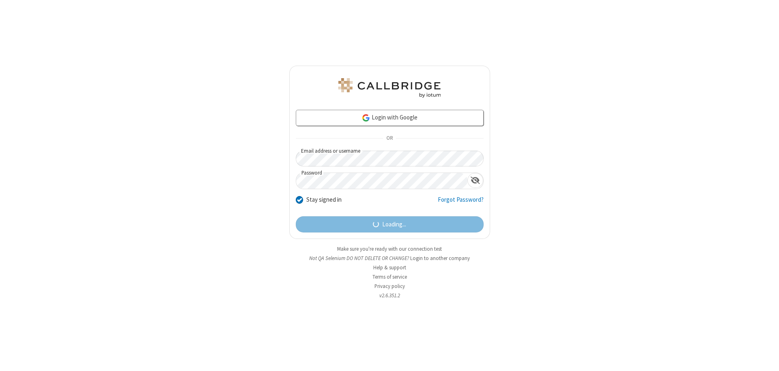 The width and height of the screenshot is (779, 371). What do you see at coordinates (460, 203) in the screenshot?
I see `a: Forgot Password?` at bounding box center [460, 203].